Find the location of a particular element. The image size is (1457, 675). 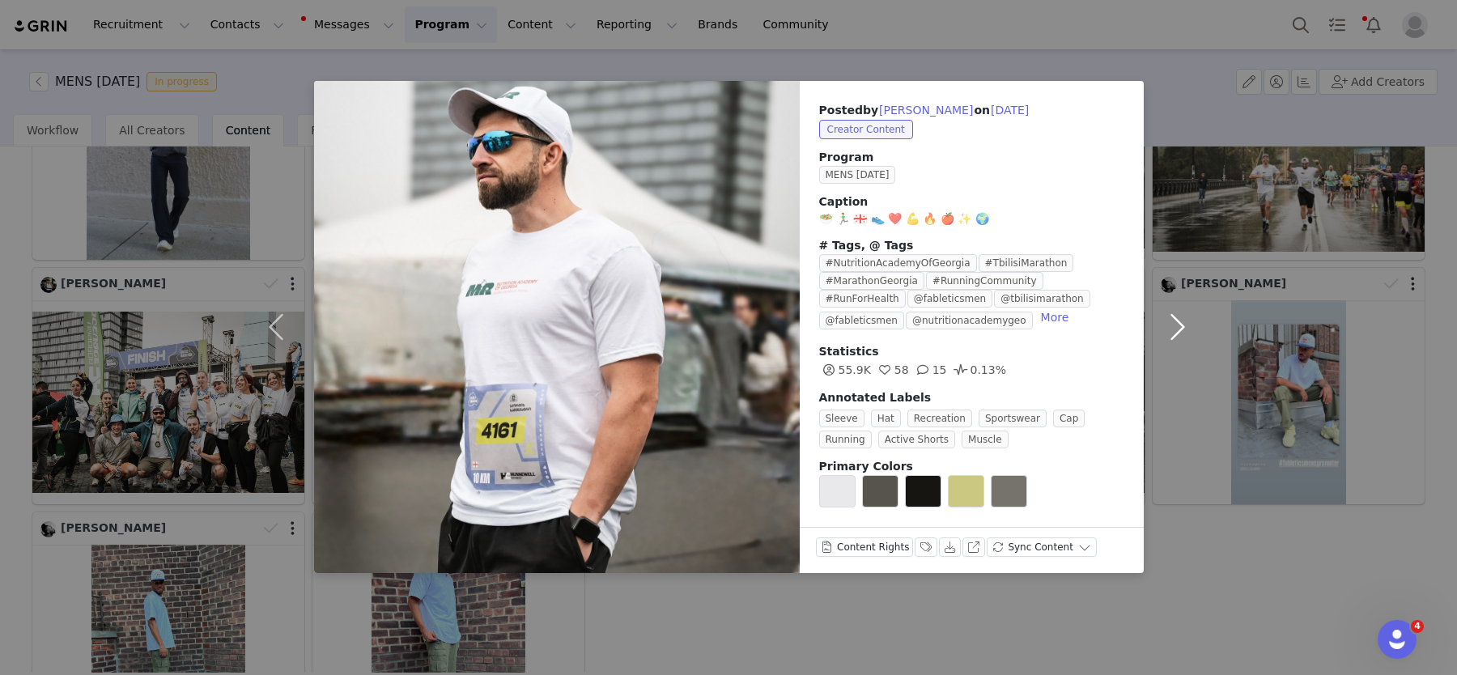

span: Program is located at coordinates (971, 157).